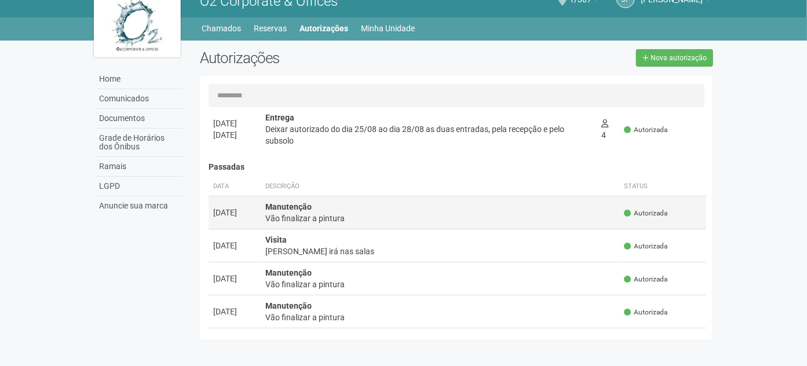  What do you see at coordinates (663, 187) in the screenshot?
I see `th: Status` at bounding box center [663, 187].